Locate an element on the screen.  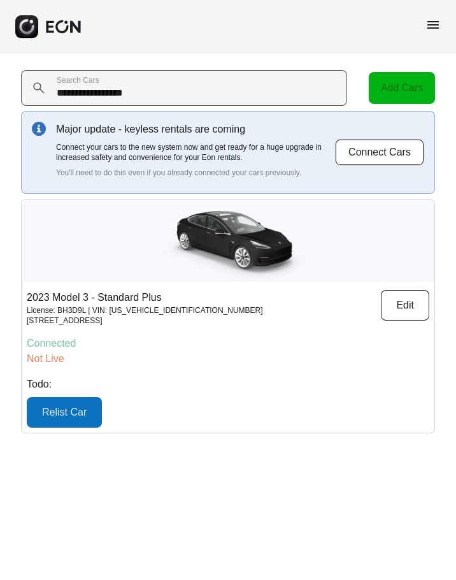
p: 2023 Model 3 - Standard Plus is located at coordinates (145, 297).